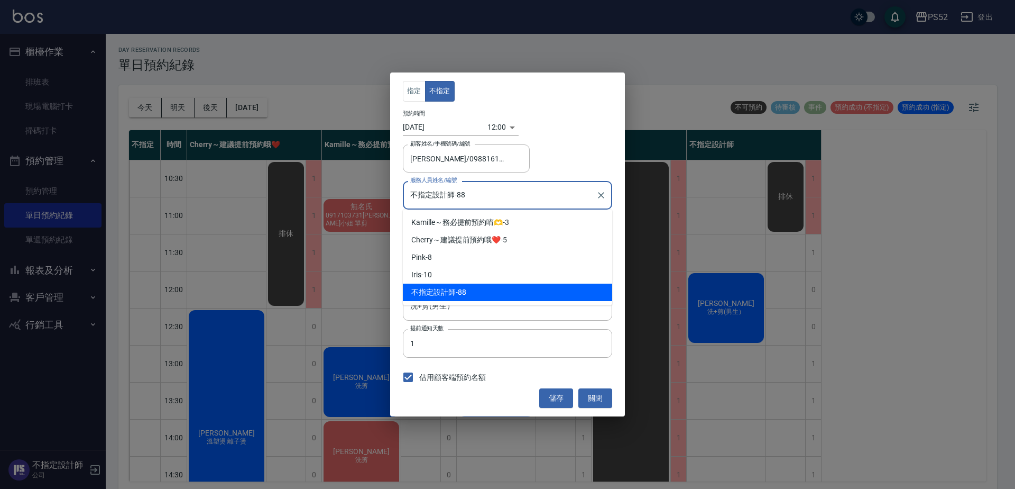 The height and width of the screenshot is (489, 1015). What do you see at coordinates (508, 222) in the screenshot?
I see `div: -3` at bounding box center [508, 222].